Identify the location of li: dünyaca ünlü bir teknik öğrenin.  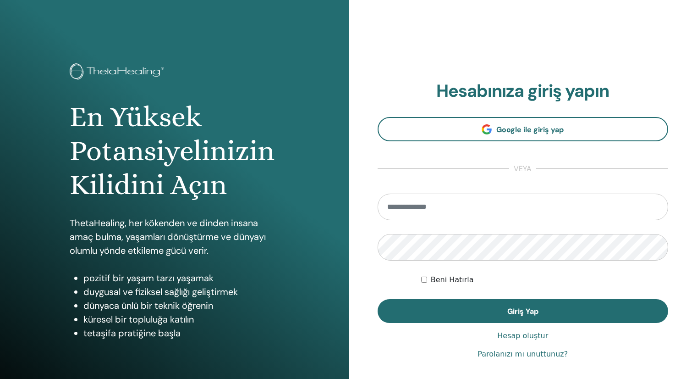
(181, 305).